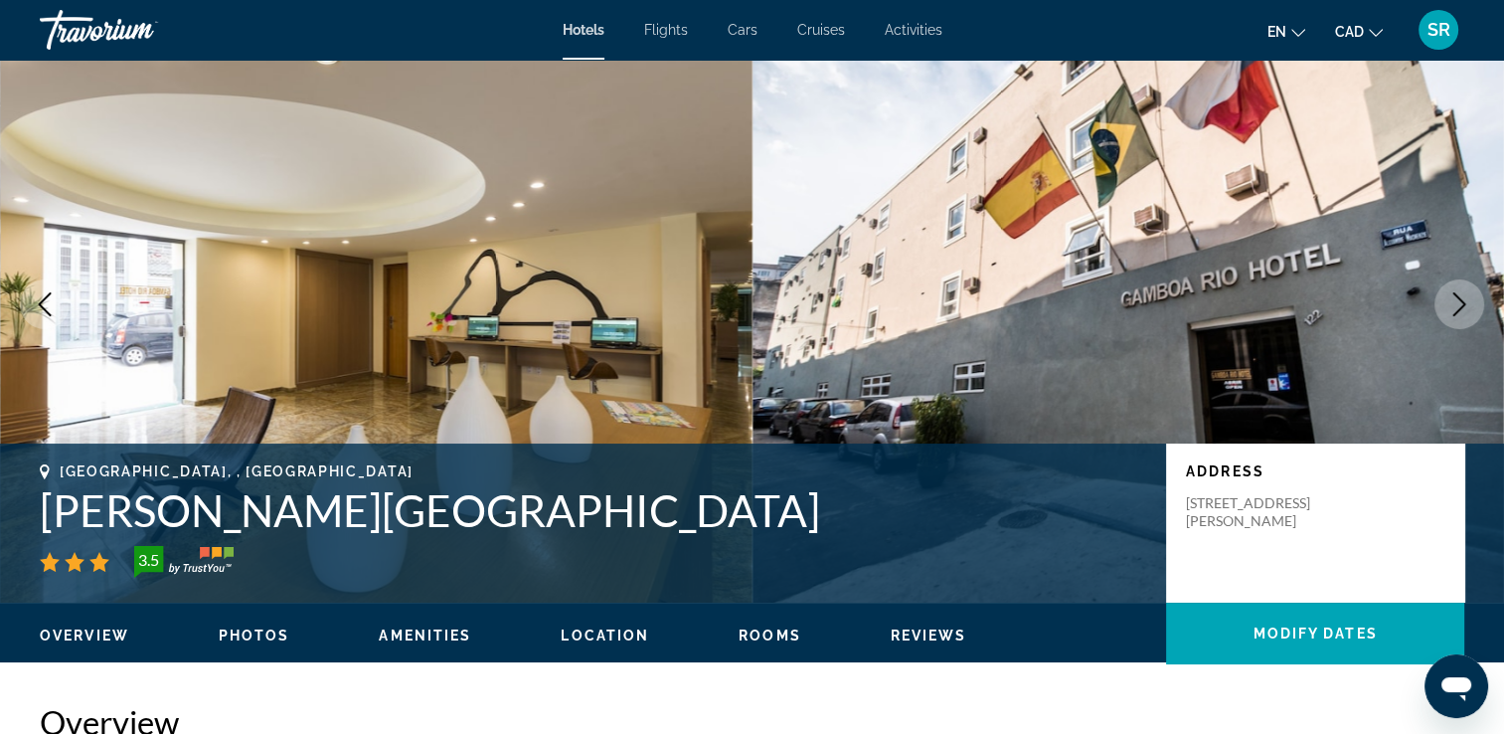  I want to click on span: Cruises, so click(821, 30).